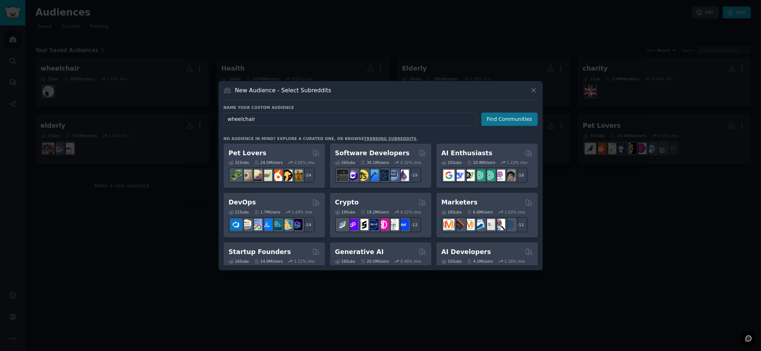 The image size is (761, 351). I want to click on img: DevOpsLinks, so click(266, 224).